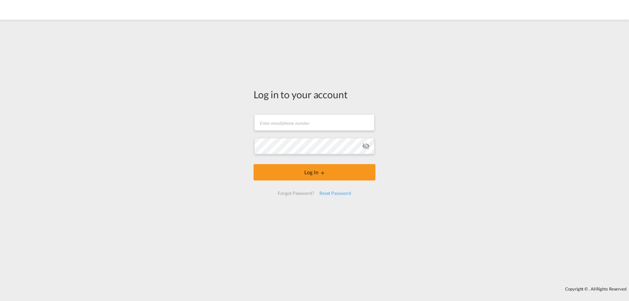 The image size is (629, 301). I want to click on md-icon: icon-eye-off, so click(366, 146).